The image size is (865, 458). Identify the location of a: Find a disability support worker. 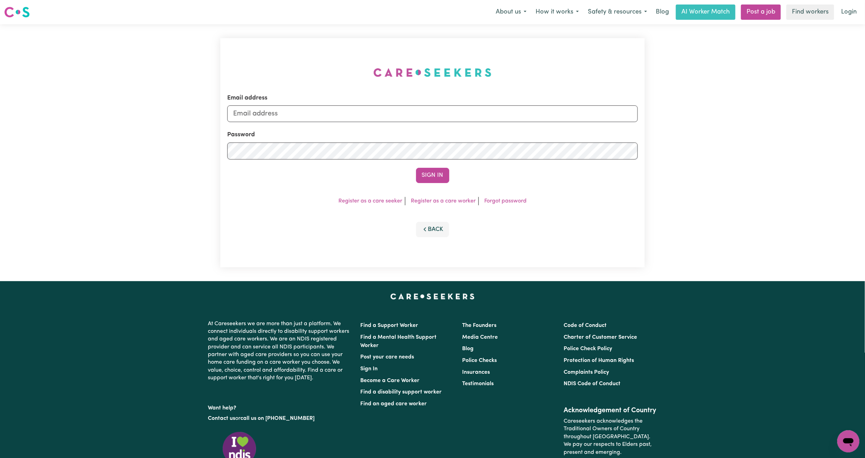
(401, 392).